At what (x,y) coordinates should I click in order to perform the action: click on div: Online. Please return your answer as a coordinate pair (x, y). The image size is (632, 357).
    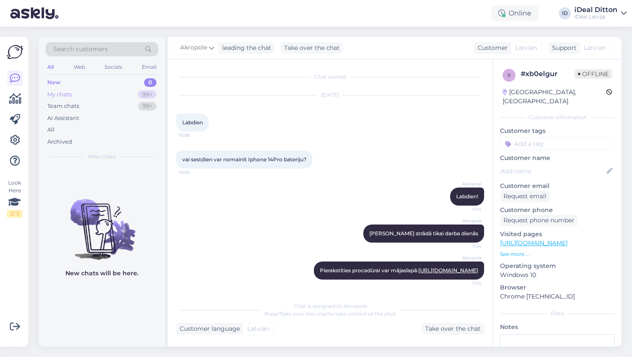
    Looking at the image, I should click on (515, 13).